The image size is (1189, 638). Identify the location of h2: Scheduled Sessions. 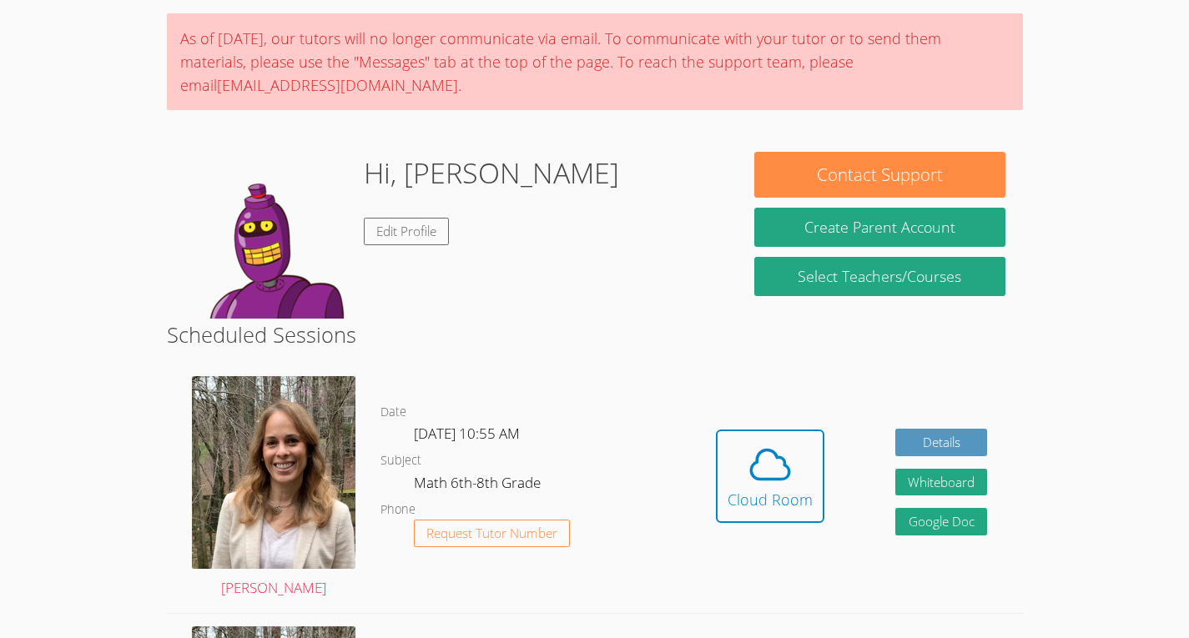
(595, 335).